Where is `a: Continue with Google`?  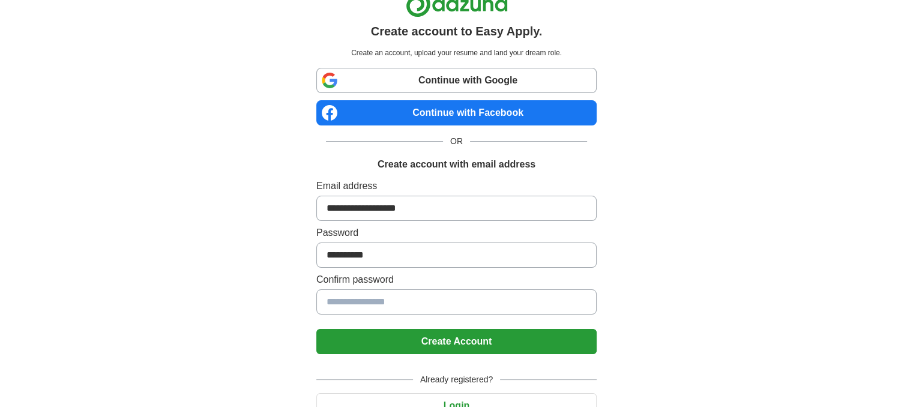 a: Continue with Google is located at coordinates (456, 80).